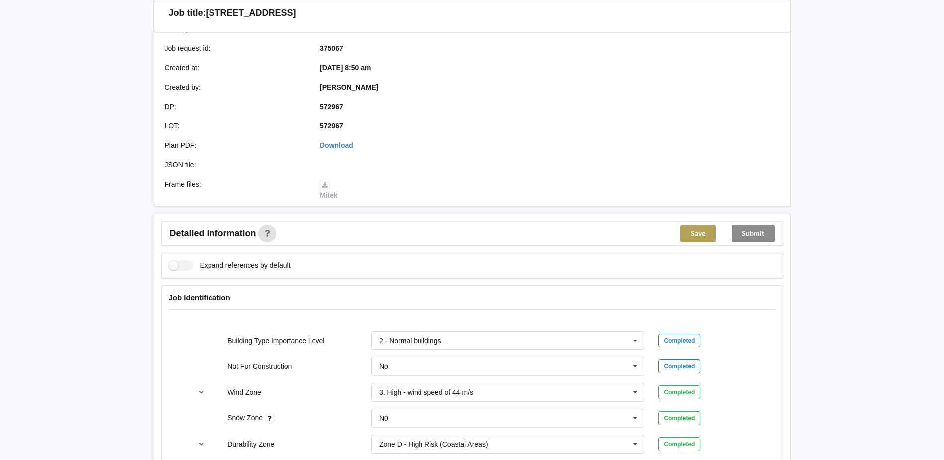 The image size is (944, 460). I want to click on b: 375067, so click(332, 48).